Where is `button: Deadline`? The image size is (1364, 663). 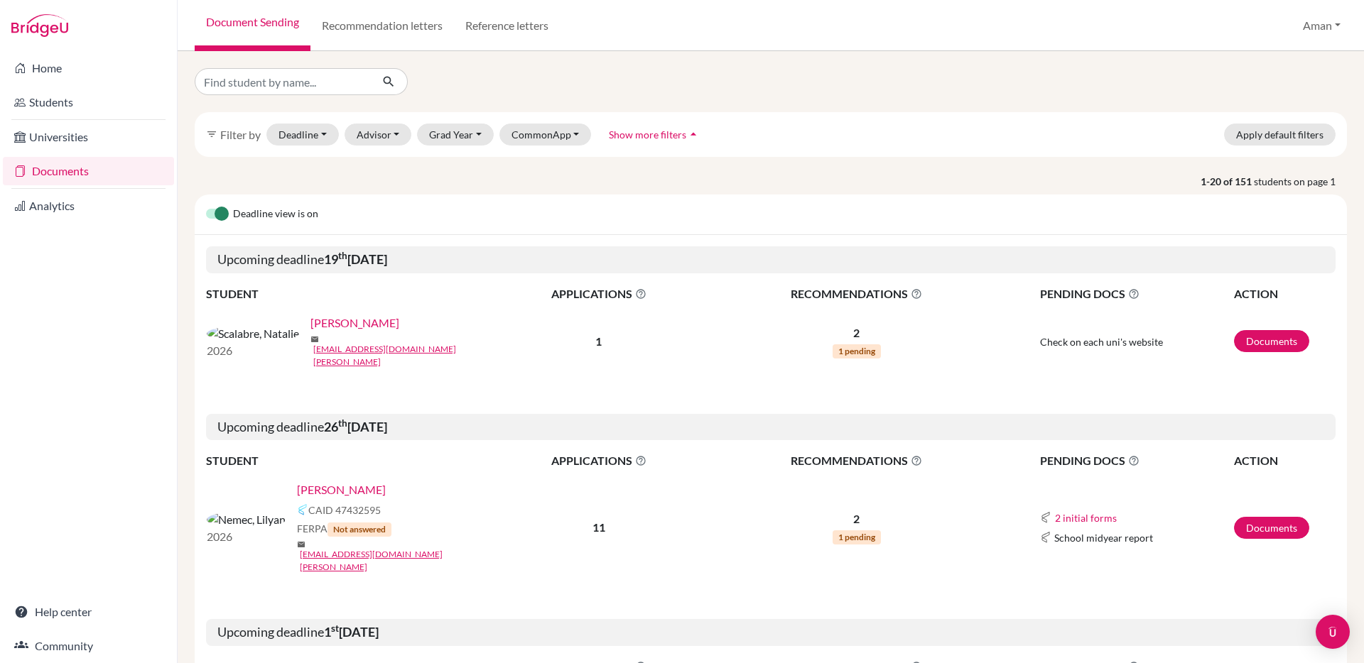 button: Deadline is located at coordinates (303, 134).